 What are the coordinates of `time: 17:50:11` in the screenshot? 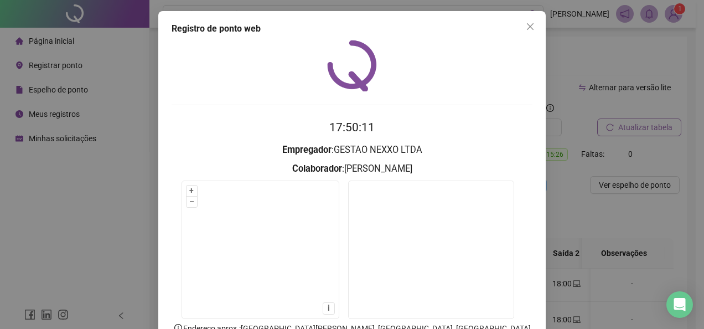 It's located at (352, 127).